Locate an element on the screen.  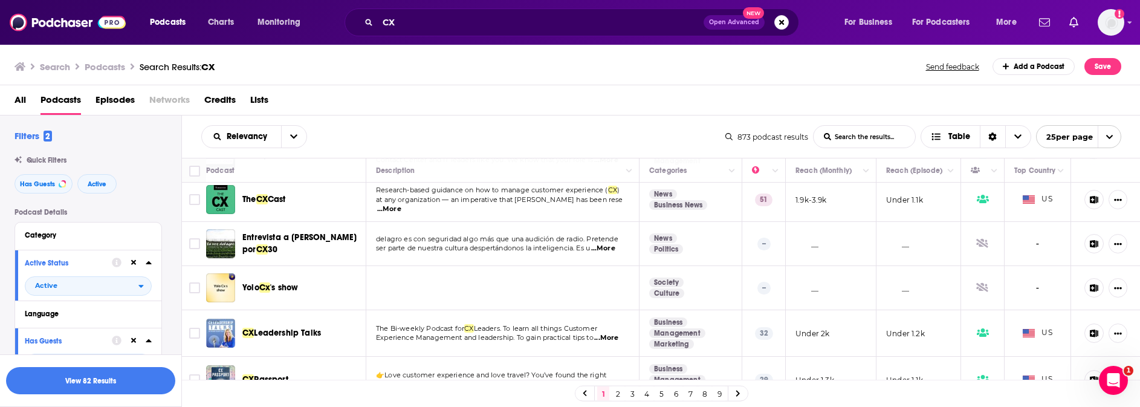
a: Business News is located at coordinates (678, 205).